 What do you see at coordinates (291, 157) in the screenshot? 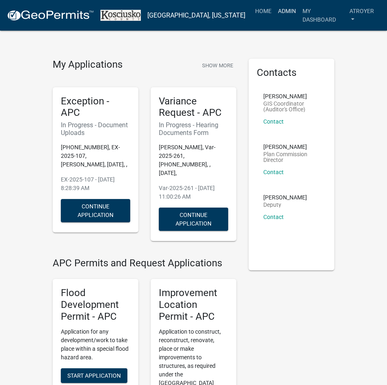
I see `p: Plan Commission Director` at bounding box center [291, 157].